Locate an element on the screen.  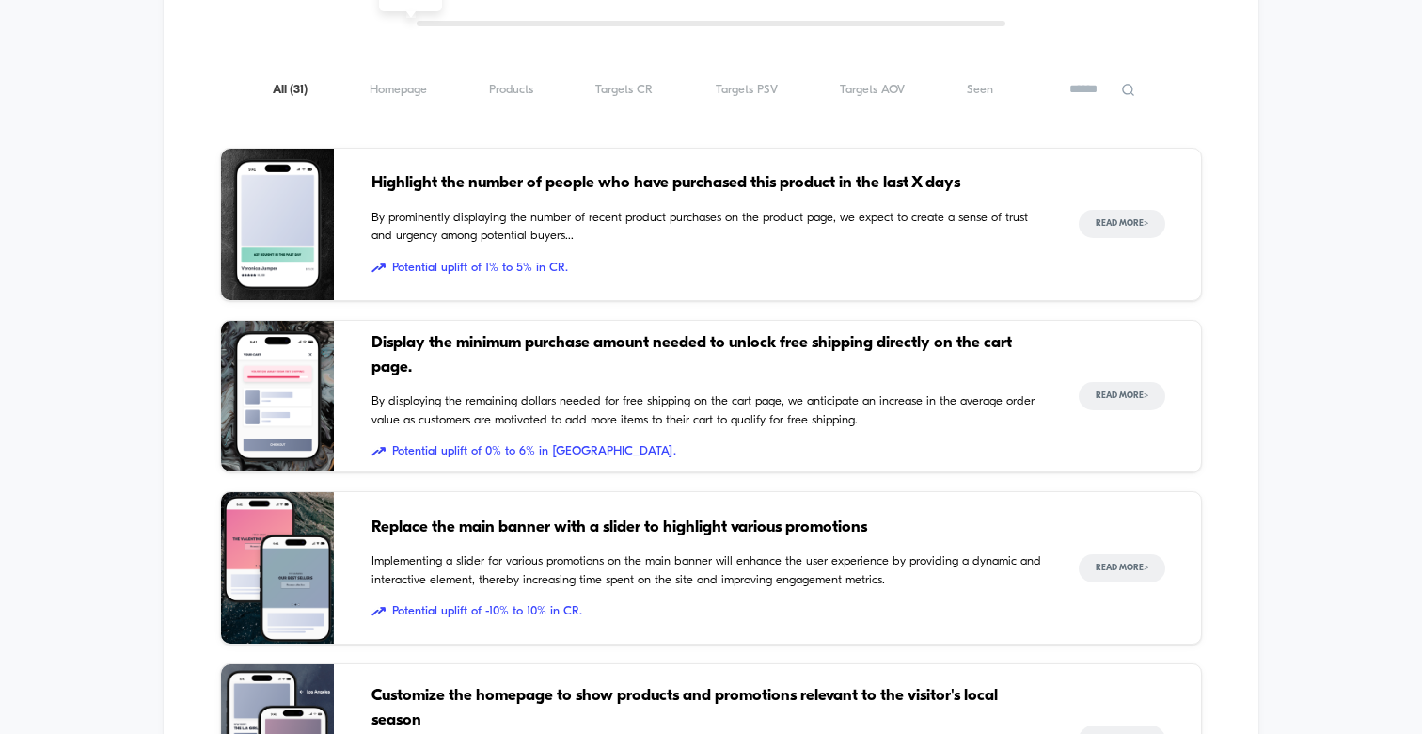
span: By displaying the remaining dollars needed for free shipping on the cart page, we anticipate an i... is located at coordinates (706, 410).